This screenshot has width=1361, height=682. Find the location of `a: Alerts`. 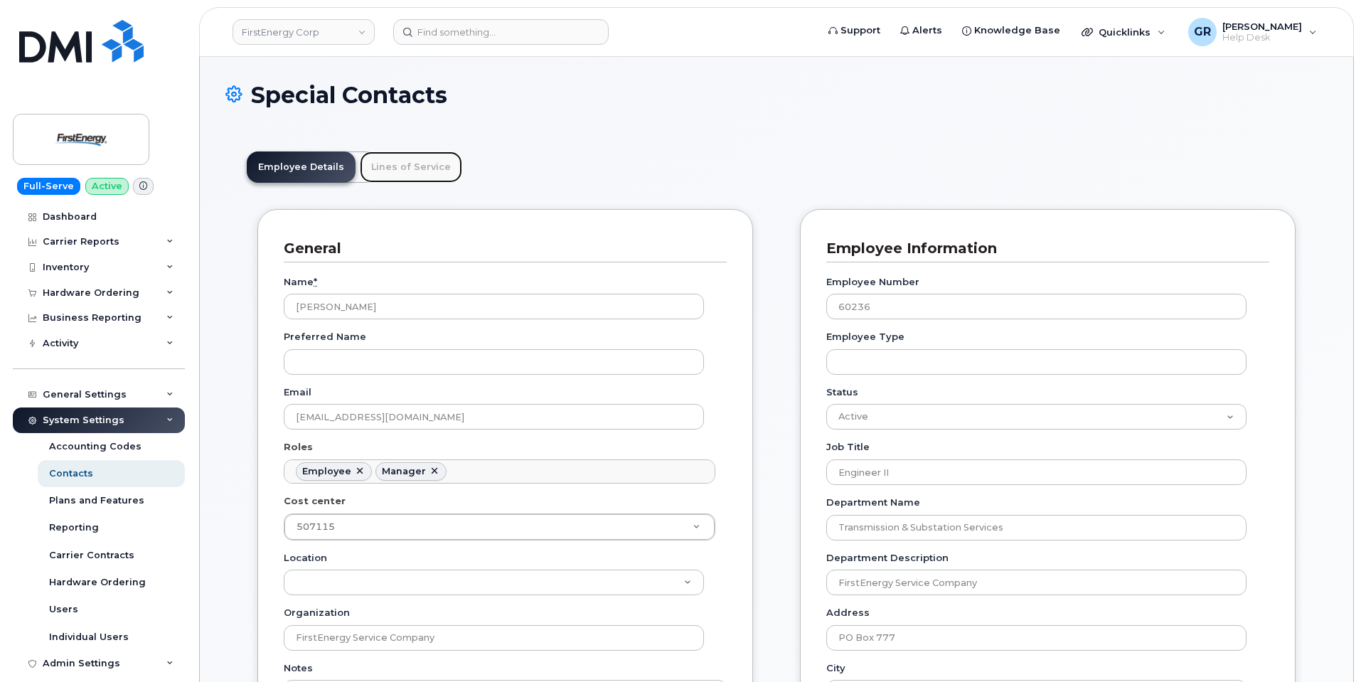

a: Alerts is located at coordinates (921, 31).